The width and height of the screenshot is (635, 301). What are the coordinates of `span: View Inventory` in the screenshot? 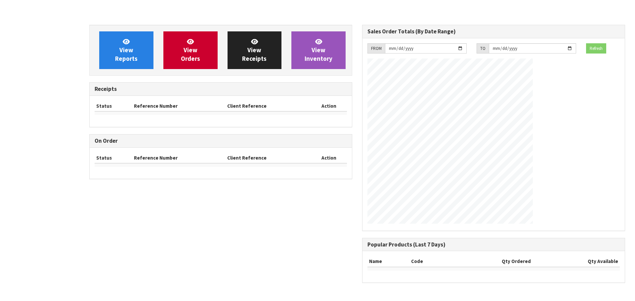 It's located at (319, 50).